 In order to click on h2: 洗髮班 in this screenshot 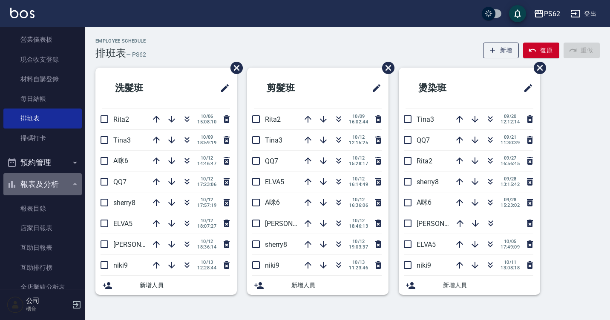, I will do `click(144, 88)`.